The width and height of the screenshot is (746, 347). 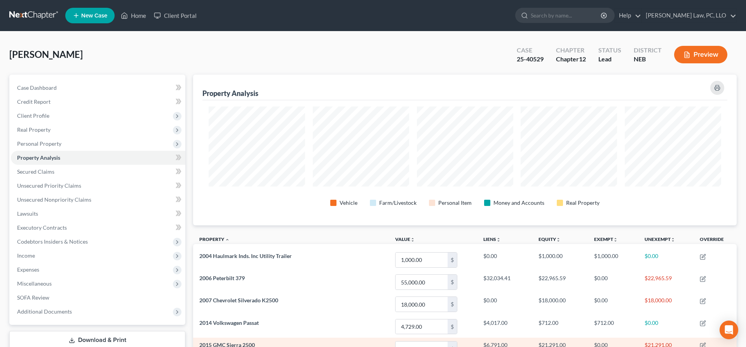 What do you see at coordinates (230, 93) in the screenshot?
I see `div: Property Analysis` at bounding box center [230, 93].